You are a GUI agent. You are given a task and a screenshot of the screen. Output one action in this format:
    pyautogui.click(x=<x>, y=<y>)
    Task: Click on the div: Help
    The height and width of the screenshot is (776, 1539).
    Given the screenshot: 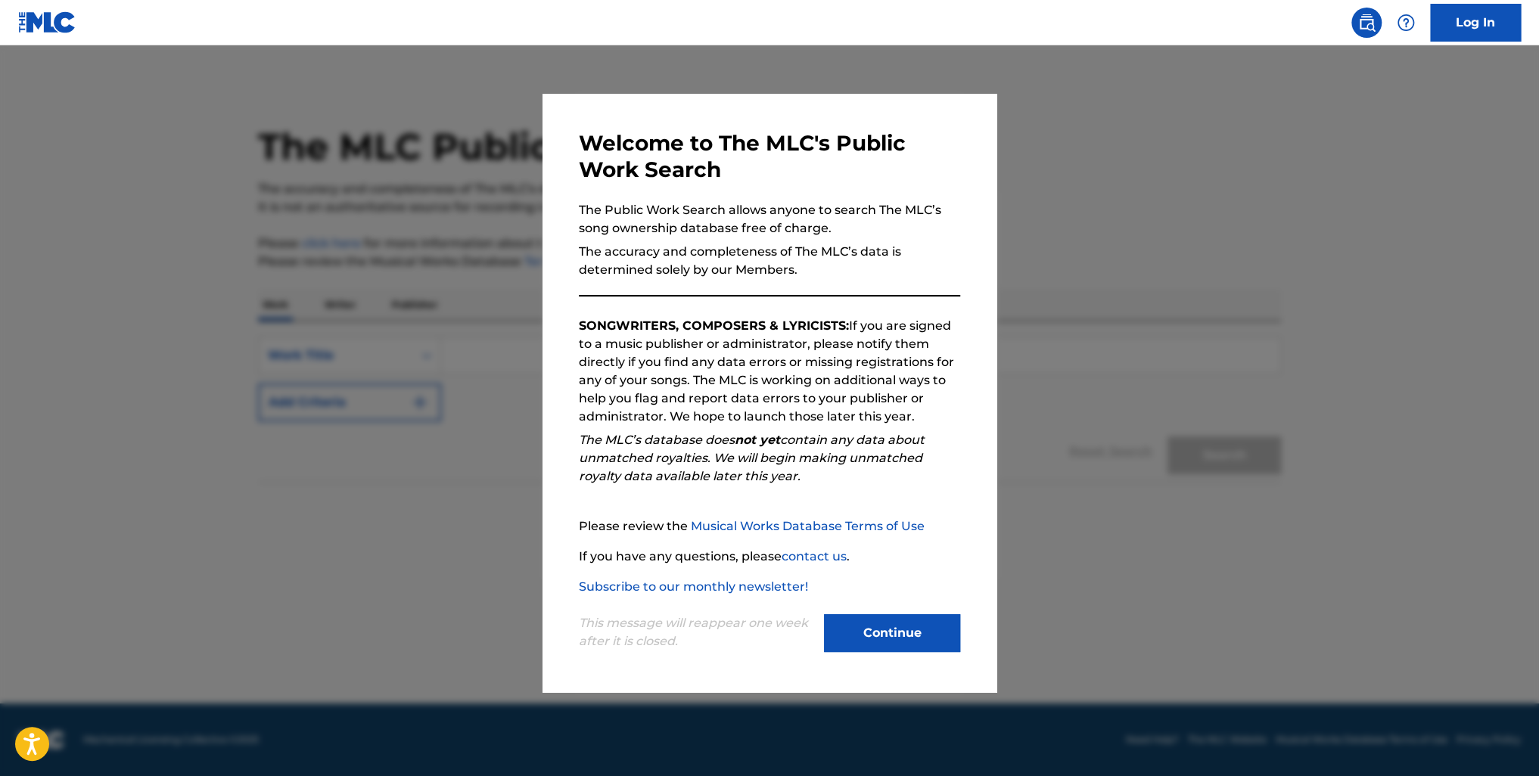 What is the action you would take?
    pyautogui.click(x=1406, y=23)
    